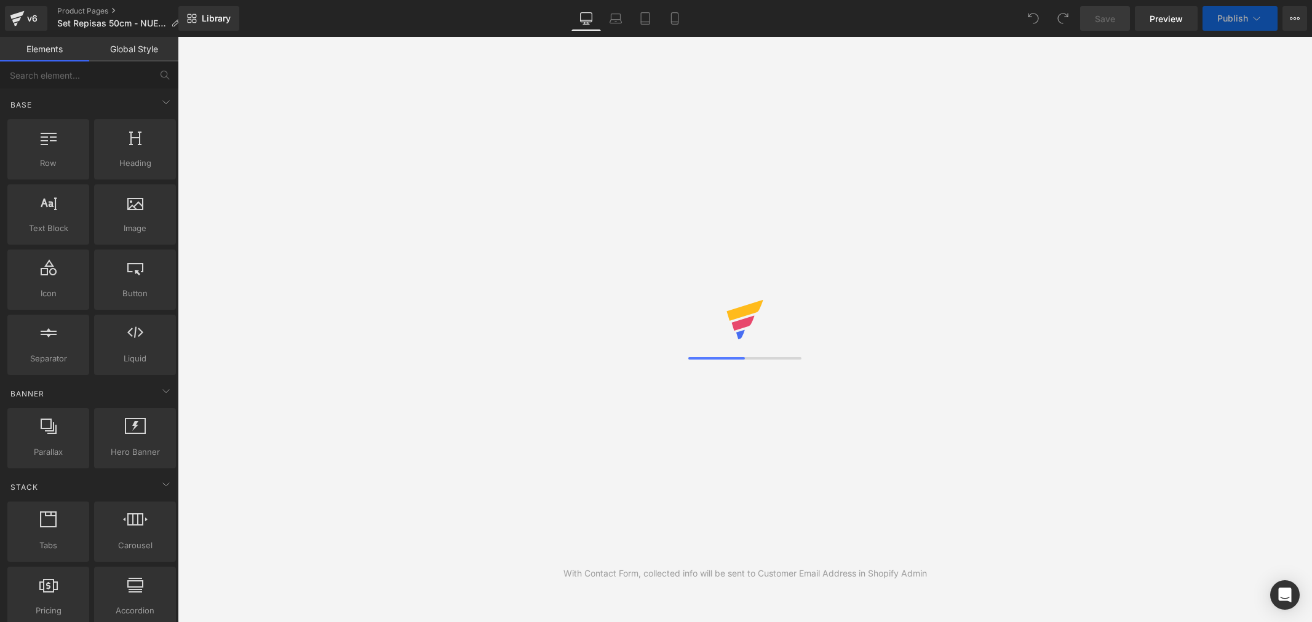 The height and width of the screenshot is (622, 1312). What do you see at coordinates (1233, 18) in the screenshot?
I see `span: Publish` at bounding box center [1233, 18].